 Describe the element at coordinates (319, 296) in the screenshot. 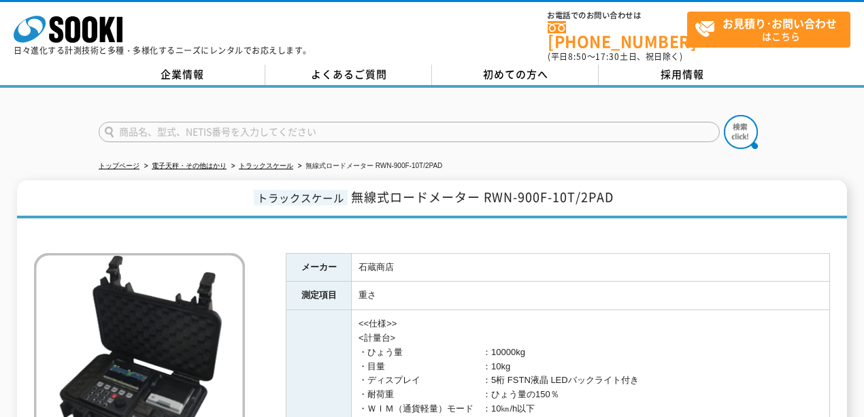

I see `th: 測定項目` at that location.